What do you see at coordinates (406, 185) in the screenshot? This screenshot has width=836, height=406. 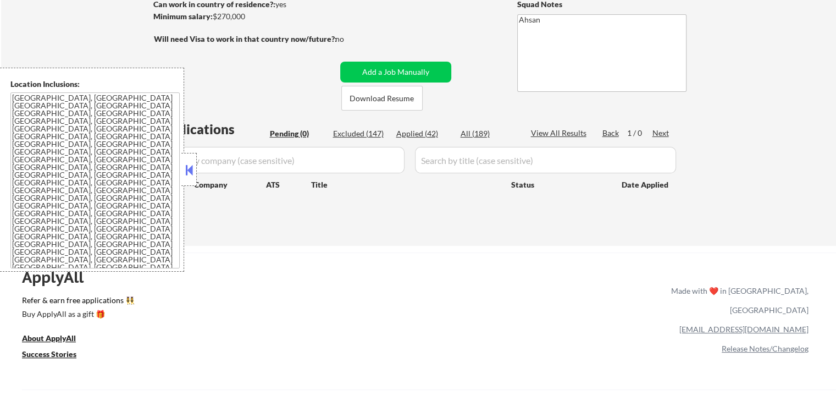 I see `div: Title` at bounding box center [406, 185].